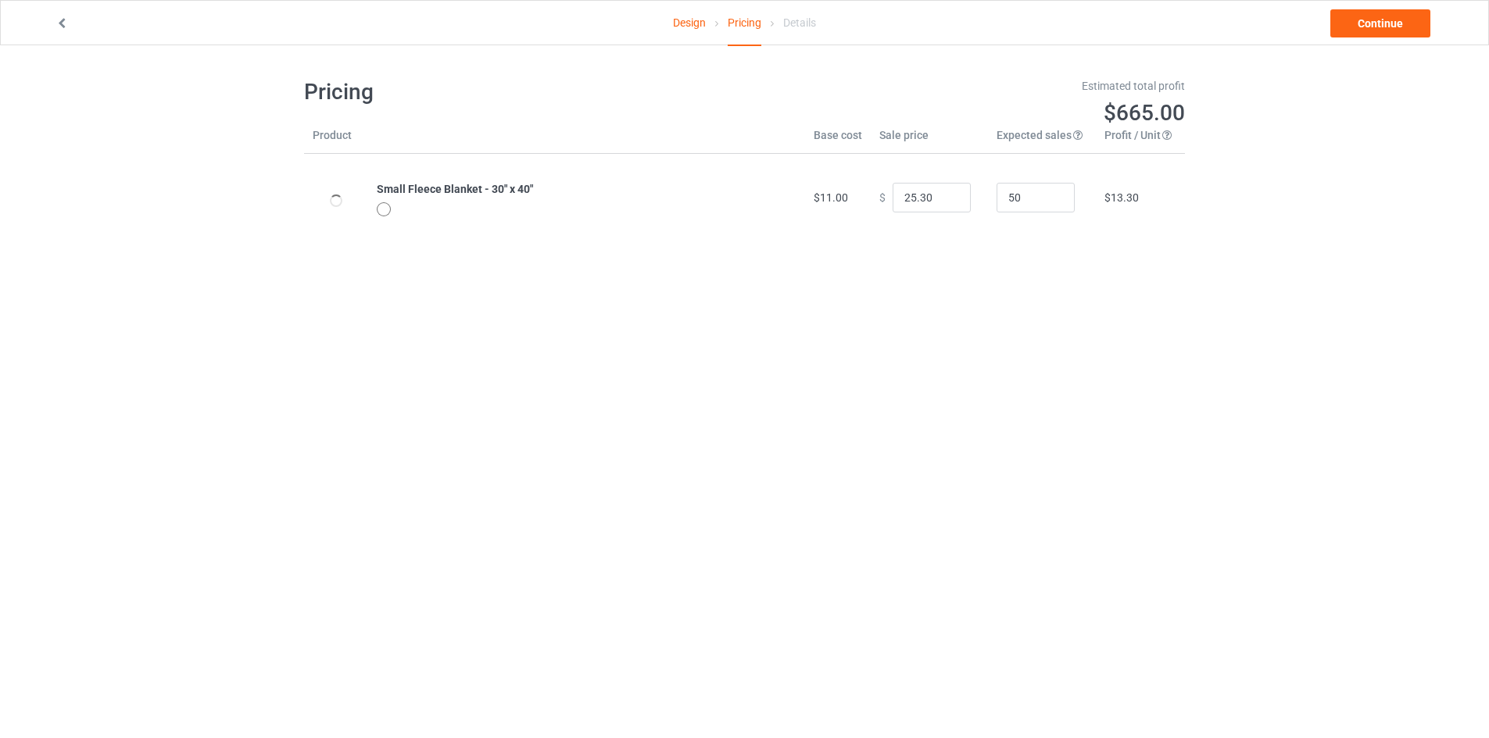 The width and height of the screenshot is (1489, 738). What do you see at coordinates (838, 141) in the screenshot?
I see `th: Base cost` at bounding box center [838, 141].